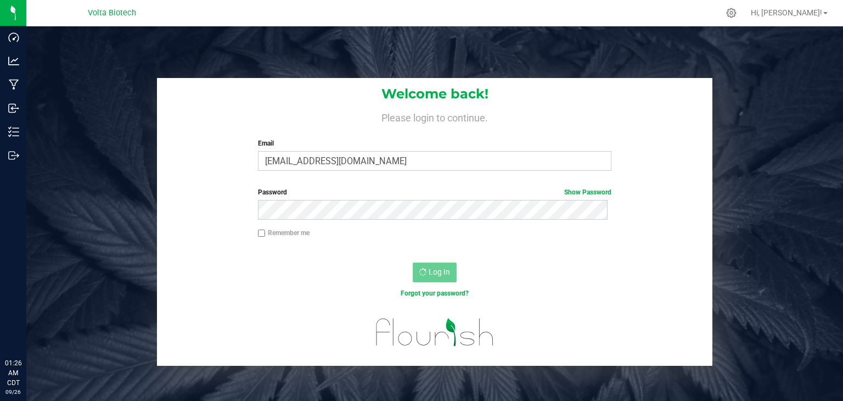 Image resolution: width=843 pixels, height=401 pixels. I want to click on p: 01:26 AM CDT, so click(13, 373).